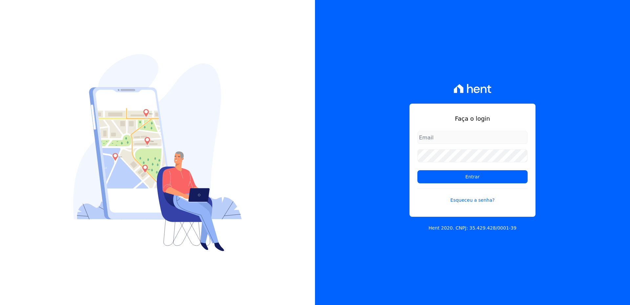  I want to click on p: Hent 2020. CNPJ: 35.429.428/0001-39, so click(472, 228).